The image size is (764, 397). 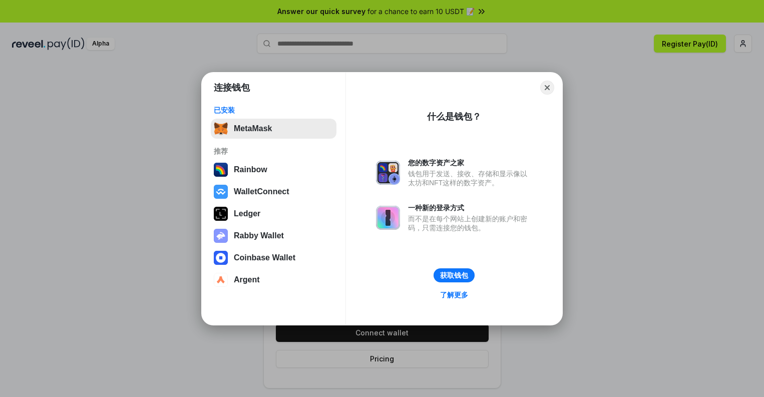 I want to click on div: 而不是在每个网站上创建新的账户和密码，只需连接您的钱包。, so click(x=470, y=223).